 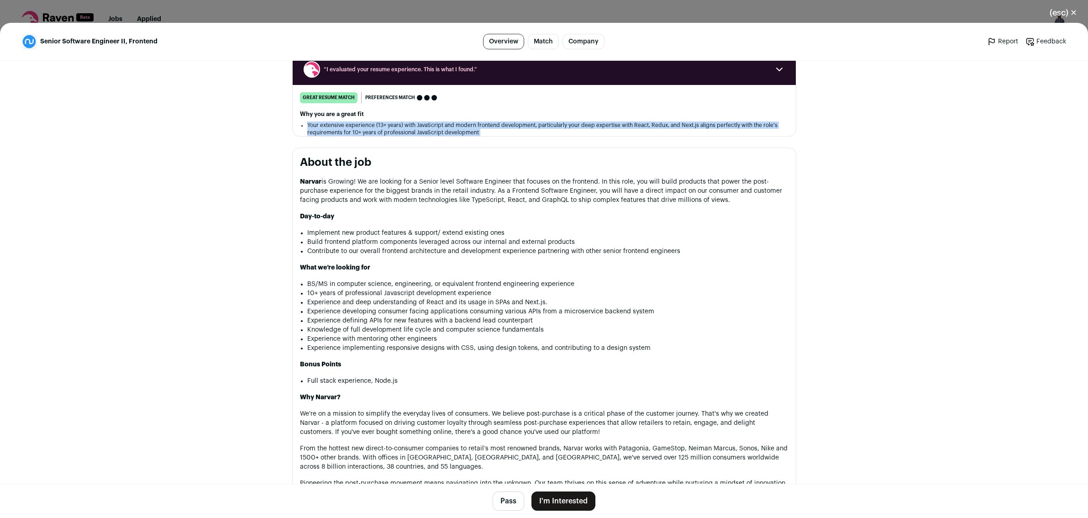 What do you see at coordinates (544, 191) in the screenshot?
I see `p: is Growing! We are looking for a Senior level Software Engineer that focuses on the frontend. In ...` at bounding box center [544, 191].